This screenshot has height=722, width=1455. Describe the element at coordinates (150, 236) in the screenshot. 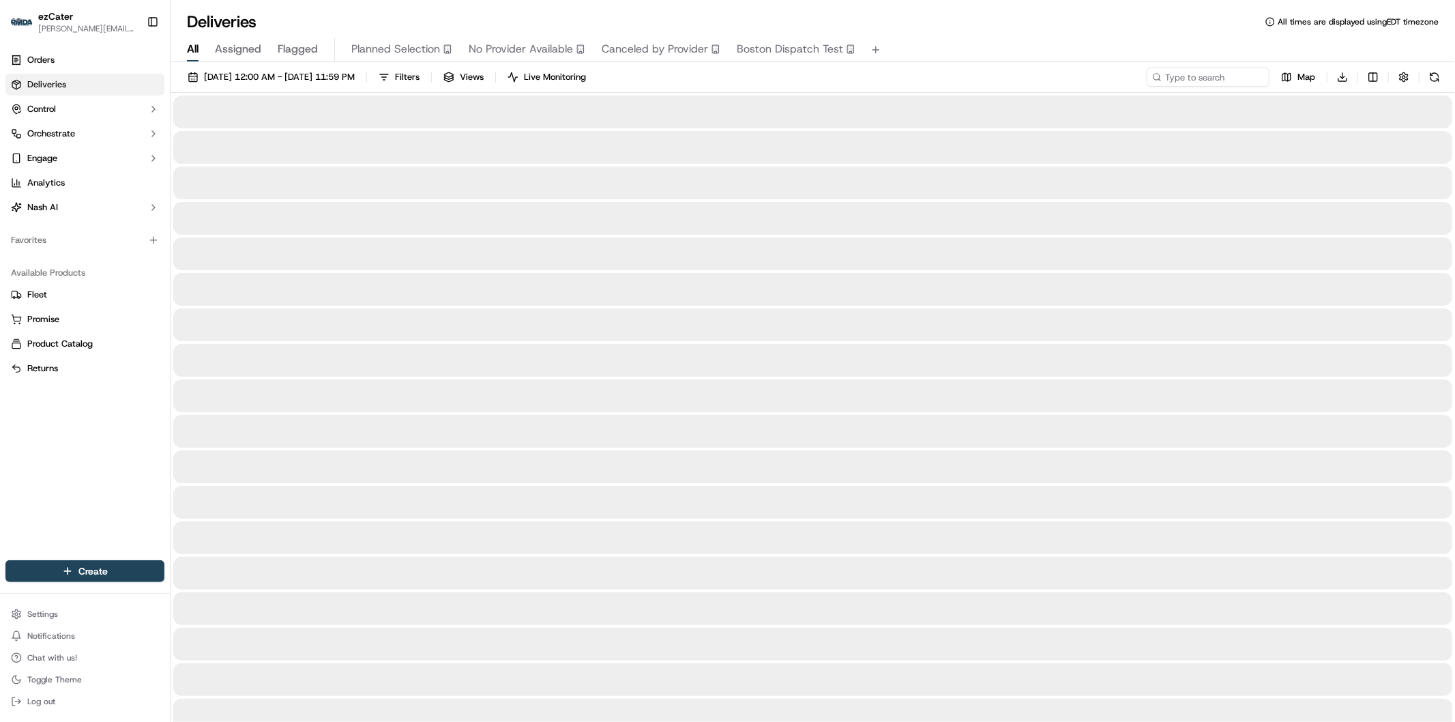

I see `span: Pylon` at that location.